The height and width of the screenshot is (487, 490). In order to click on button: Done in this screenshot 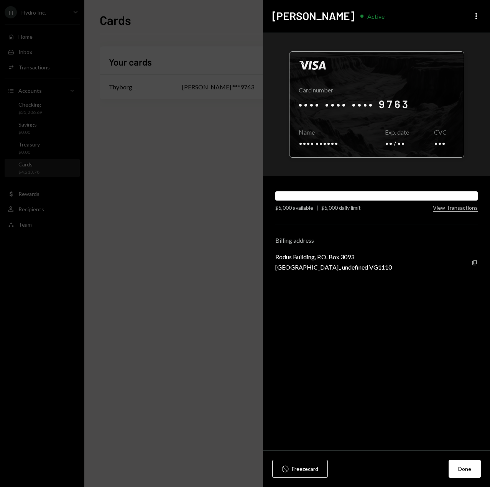, I will do `click(465, 469)`.